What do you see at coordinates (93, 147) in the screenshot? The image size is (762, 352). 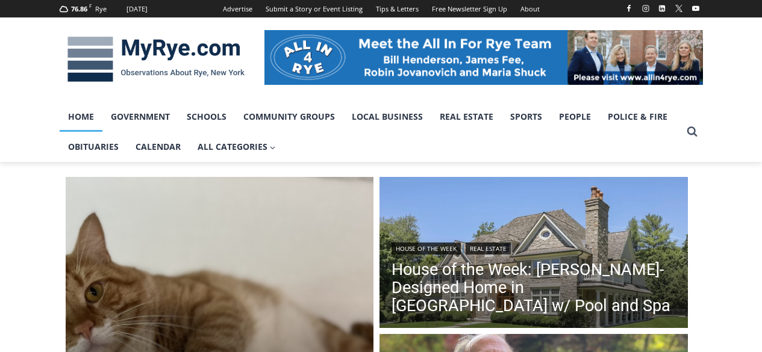 I see `a: Obituaries` at bounding box center [93, 147].